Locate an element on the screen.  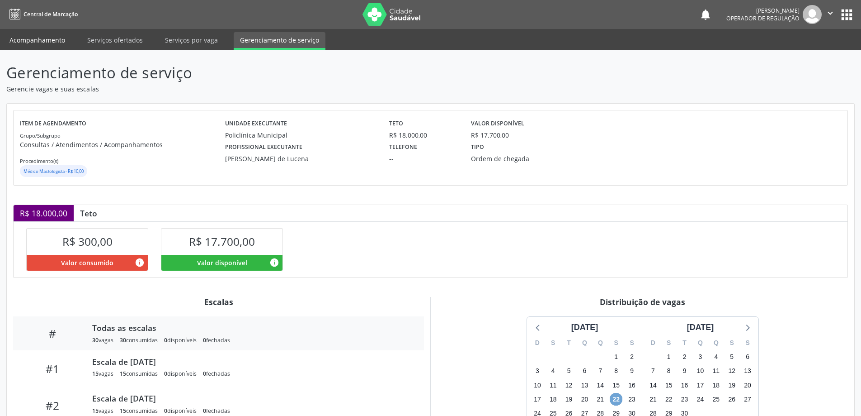
img: img is located at coordinates (813, 14).